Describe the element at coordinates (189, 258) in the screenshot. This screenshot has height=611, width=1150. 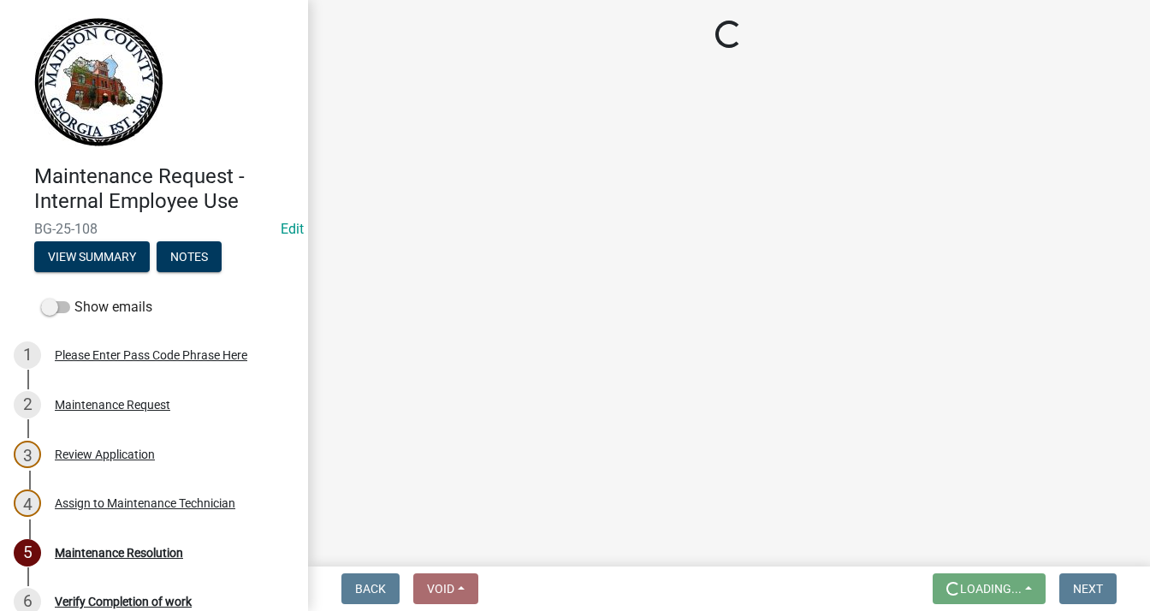
I see `wm-modal-confirm: Notes` at that location.